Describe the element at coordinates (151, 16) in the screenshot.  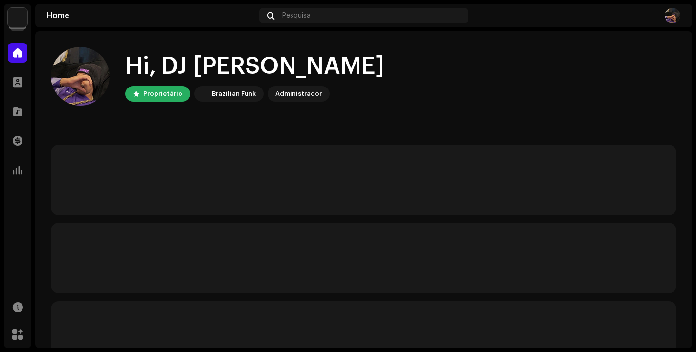
I see `div: Home` at that location.